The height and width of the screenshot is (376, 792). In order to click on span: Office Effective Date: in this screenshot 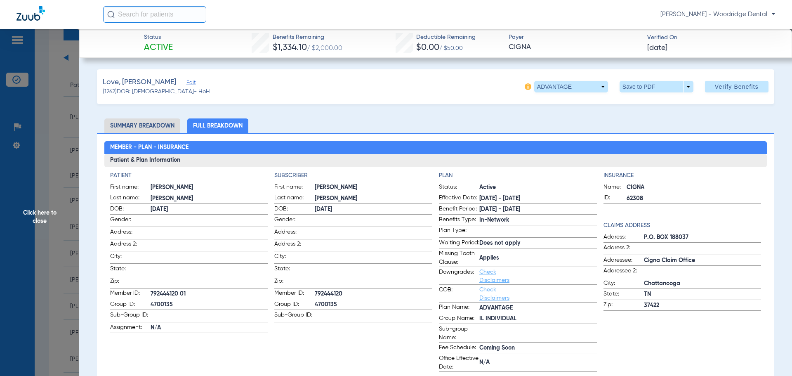, I will do `click(459, 363)`.